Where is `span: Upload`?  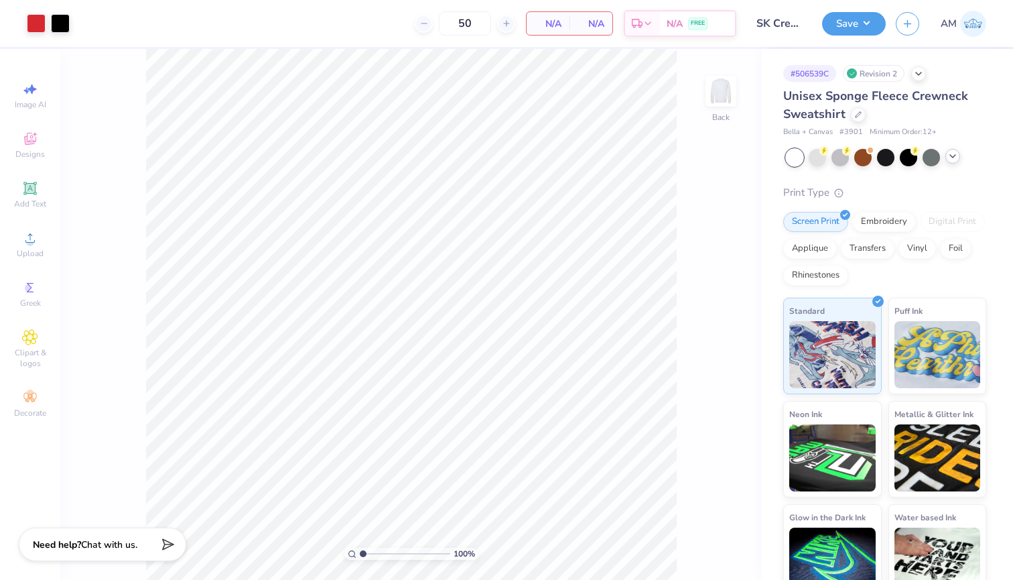
span: Upload is located at coordinates (30, 253).